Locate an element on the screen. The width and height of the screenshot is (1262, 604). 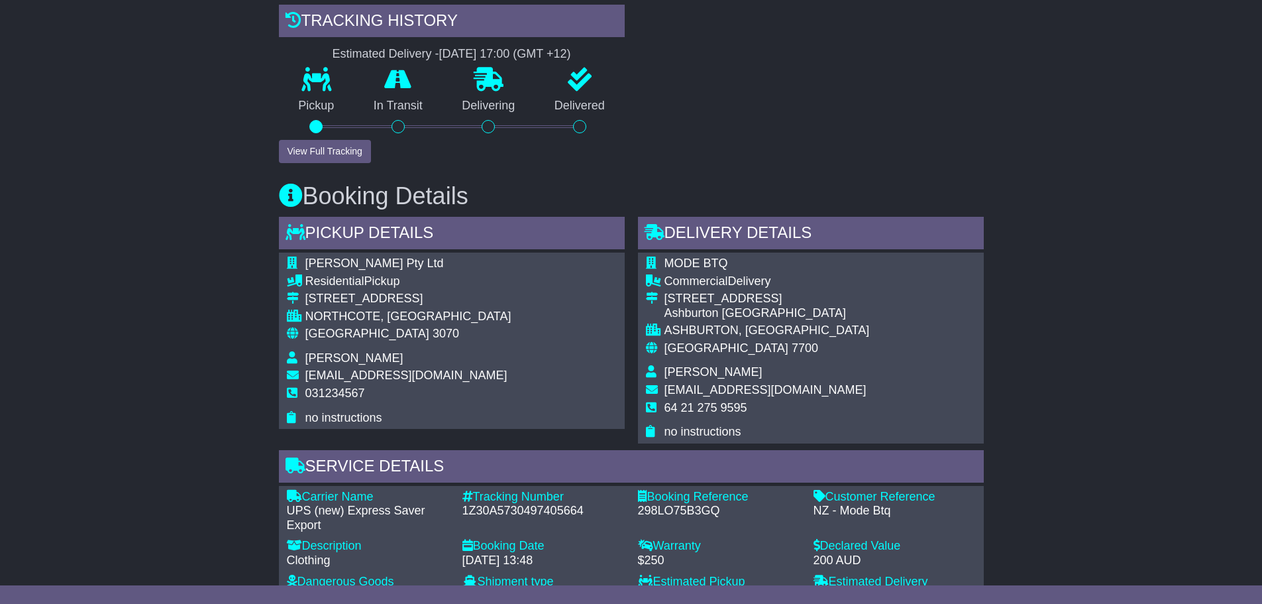
p: Delivered is located at coordinates (580, 106).